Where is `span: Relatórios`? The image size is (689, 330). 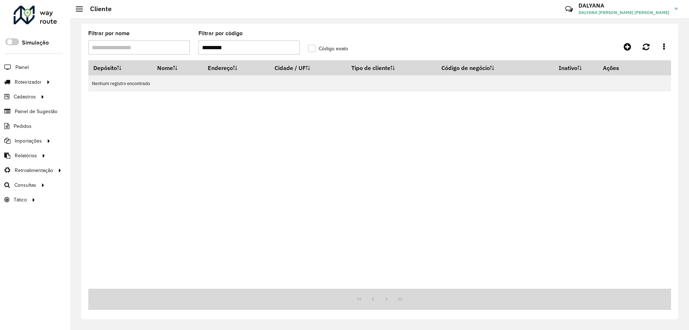 span: Relatórios is located at coordinates (26, 155).